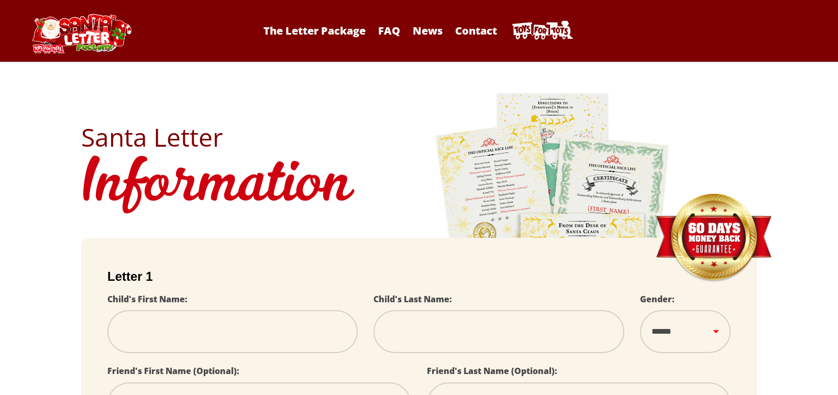 The image size is (838, 395). I want to click on label: Child's First Name:, so click(147, 299).